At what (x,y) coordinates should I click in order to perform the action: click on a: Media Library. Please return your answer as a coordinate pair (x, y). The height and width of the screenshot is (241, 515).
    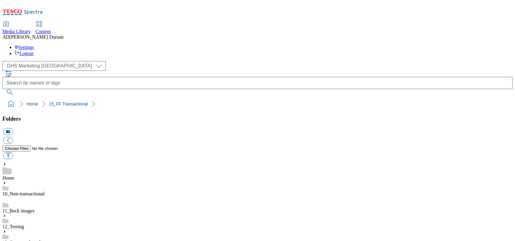
    Looking at the image, I should click on (16, 28).